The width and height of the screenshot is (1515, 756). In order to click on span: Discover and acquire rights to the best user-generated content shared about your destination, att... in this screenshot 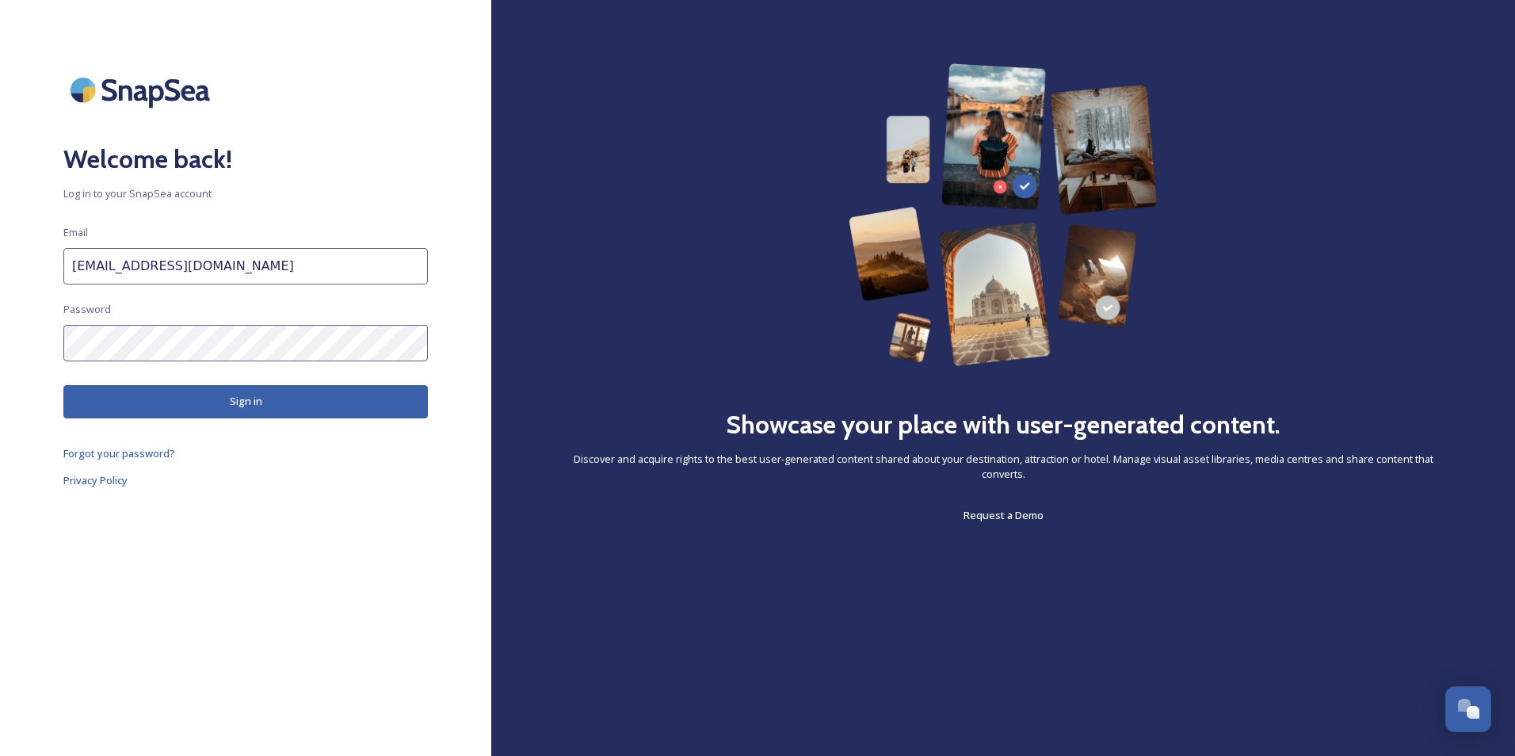, I will do `click(1003, 467)`.